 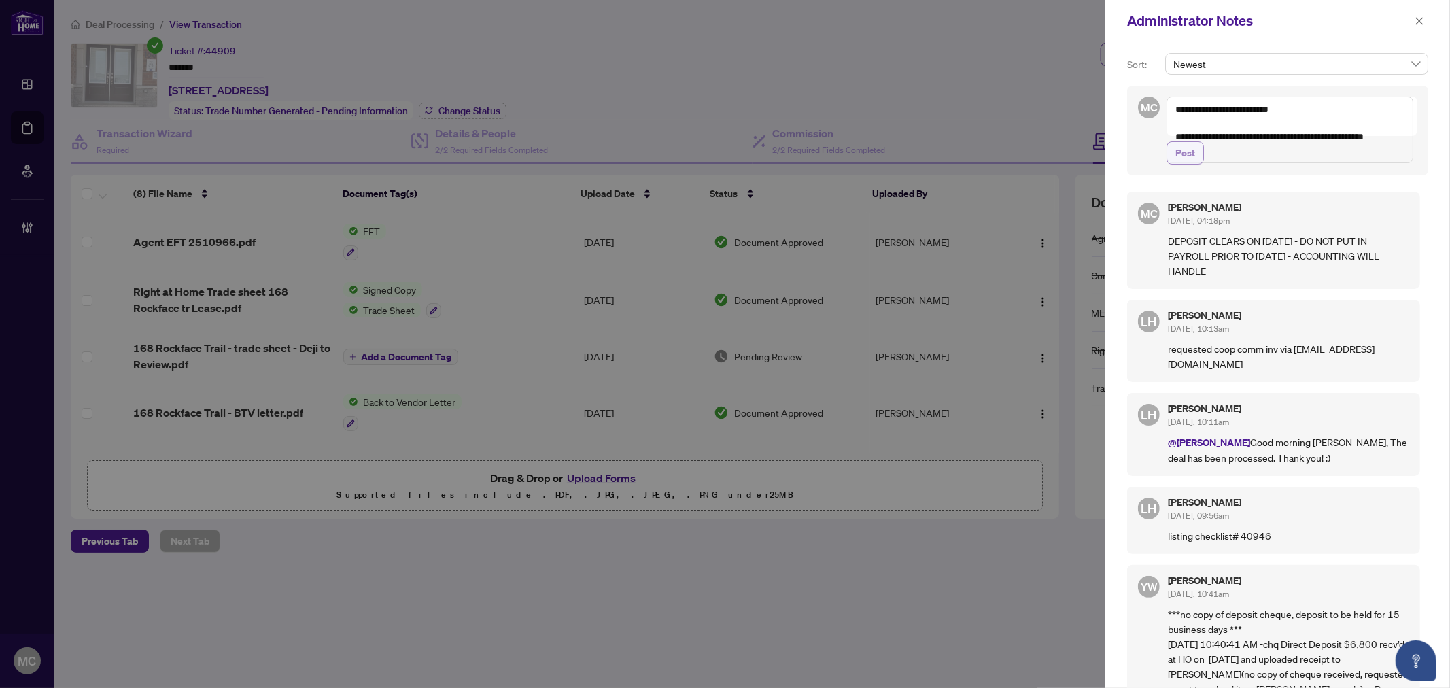 I want to click on div: Administrator Notes, so click(x=1268, y=21).